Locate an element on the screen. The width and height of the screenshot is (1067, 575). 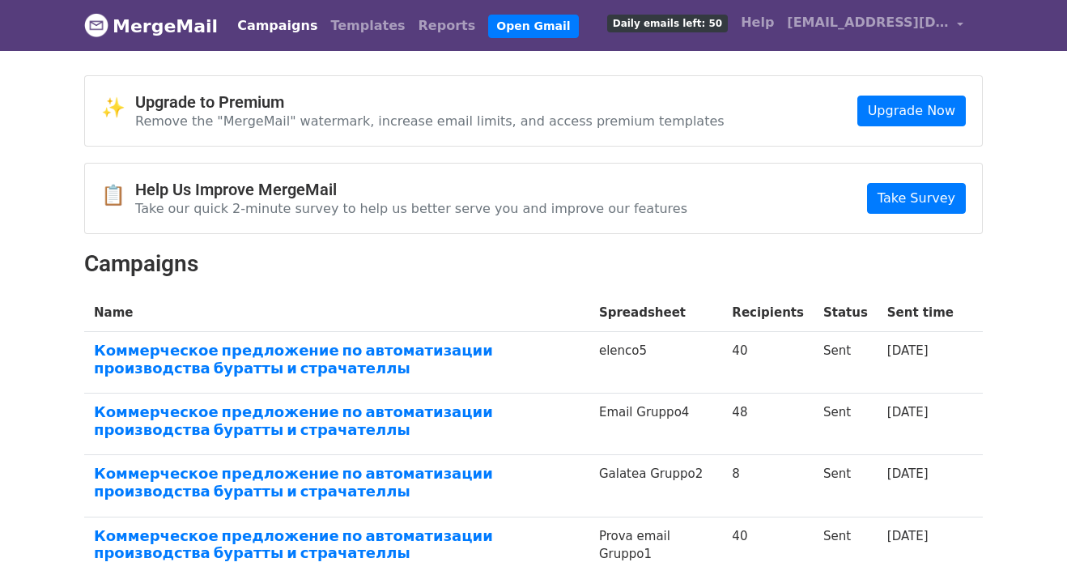
span: Daily emails left: 50 is located at coordinates (667, 23).